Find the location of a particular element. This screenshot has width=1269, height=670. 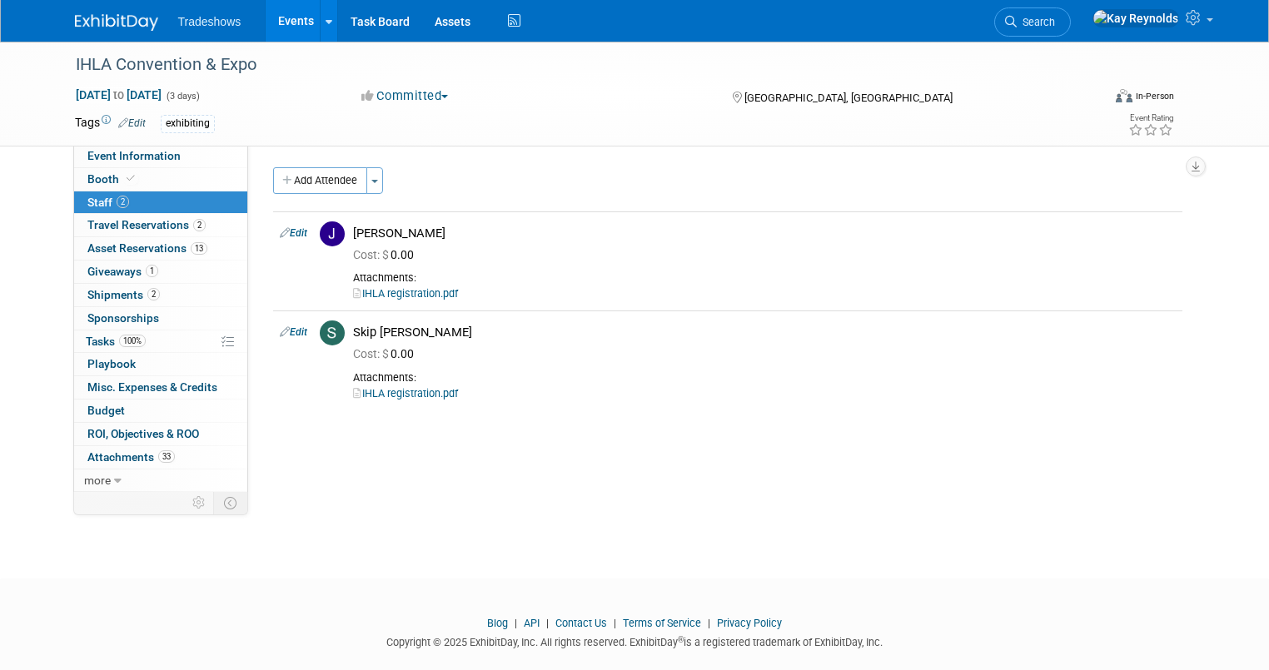

td: Tags is located at coordinates (110, 123).